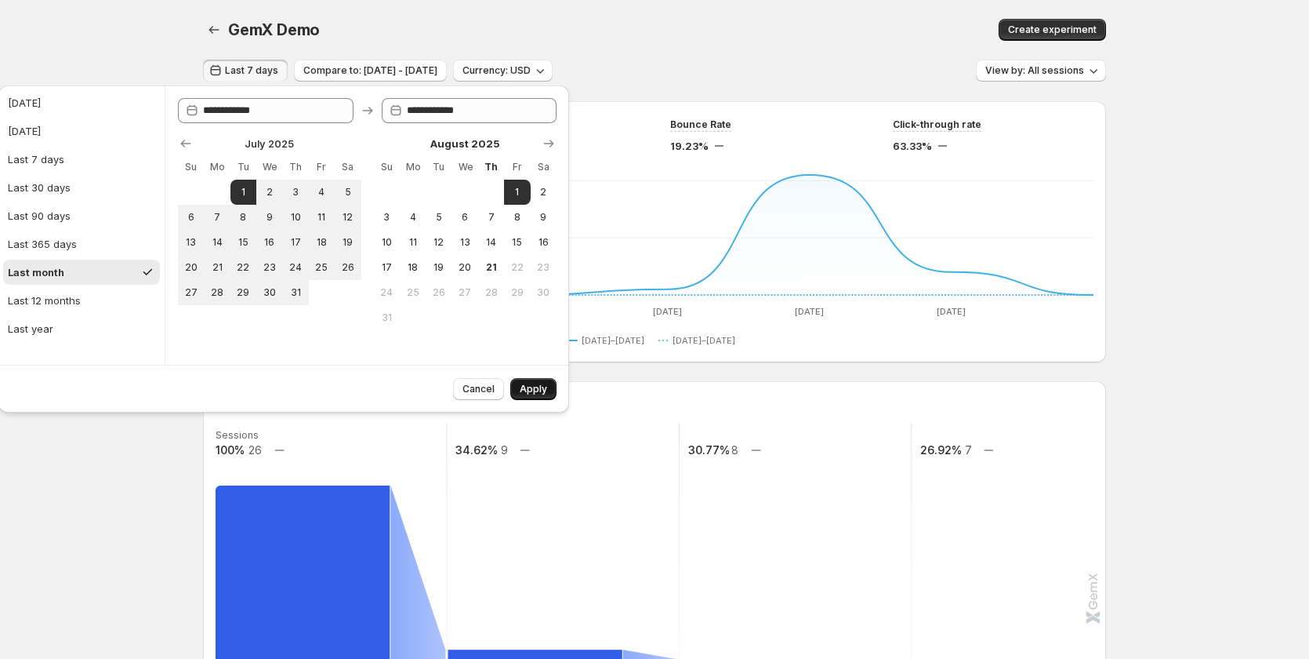 This screenshot has height=659, width=1309. I want to click on span: 13, so click(465, 242).